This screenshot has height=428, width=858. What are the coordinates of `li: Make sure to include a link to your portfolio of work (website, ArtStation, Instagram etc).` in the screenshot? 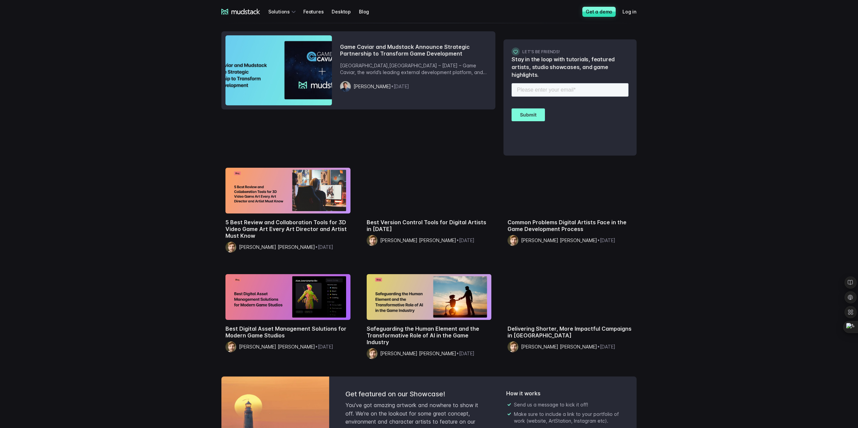 It's located at (570, 418).